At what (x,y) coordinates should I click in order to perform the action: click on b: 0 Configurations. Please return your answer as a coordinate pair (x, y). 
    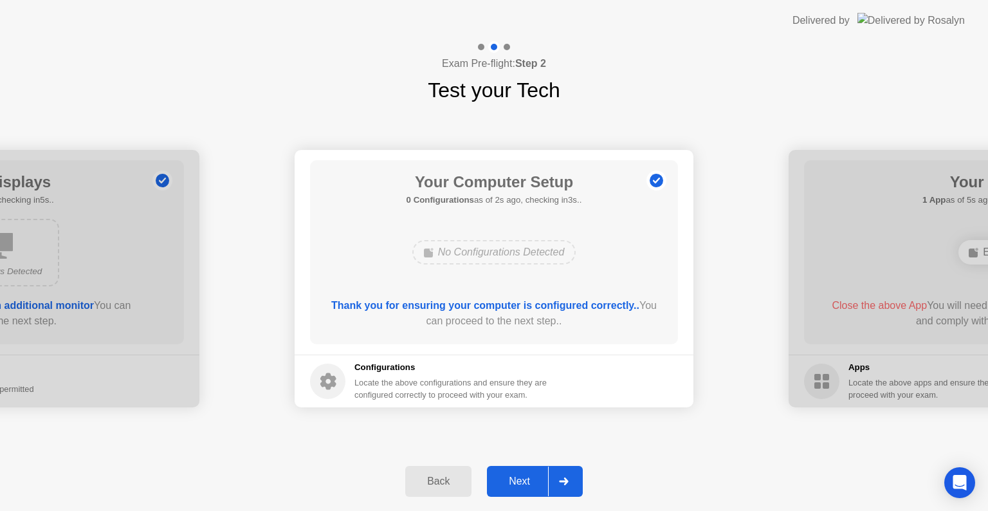
    Looking at the image, I should click on (440, 199).